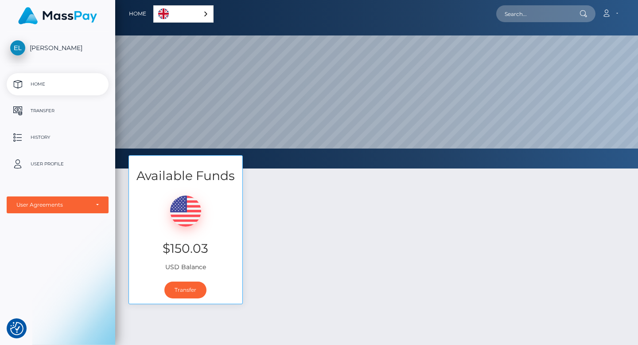  What do you see at coordinates (186, 230) in the screenshot?
I see `div: USD Balance` at bounding box center [186, 230].